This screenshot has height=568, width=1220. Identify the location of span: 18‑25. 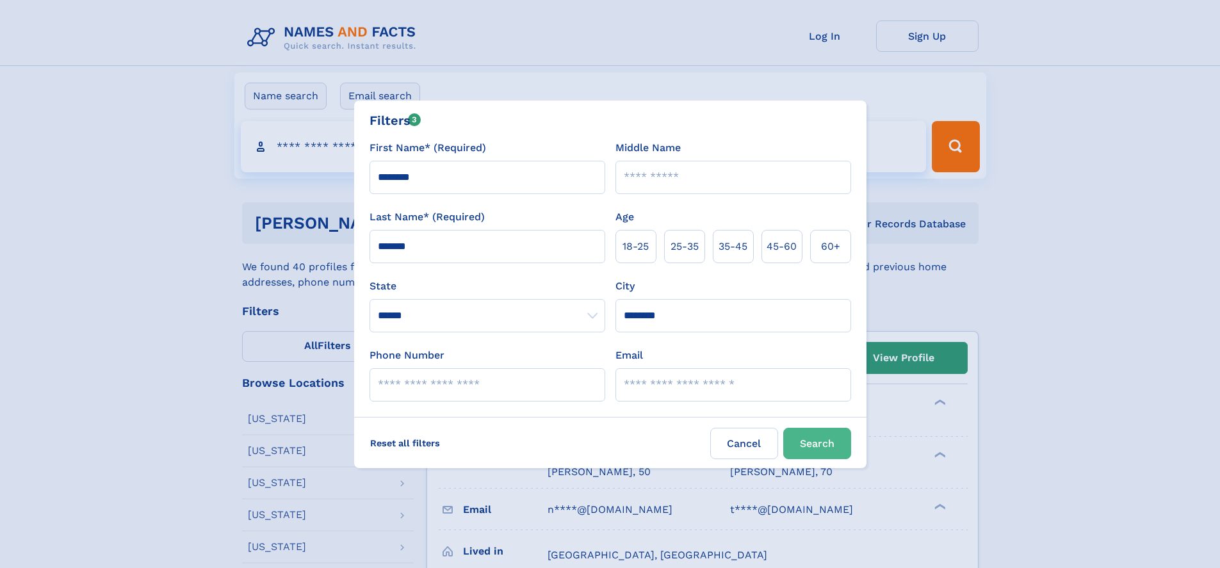
(635, 247).